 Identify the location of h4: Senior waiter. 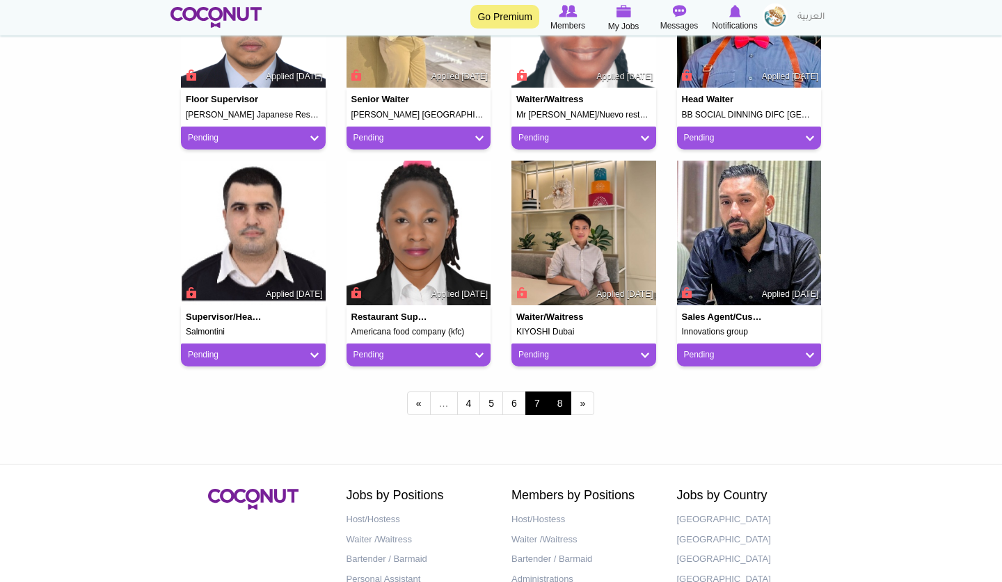
(392, 99).